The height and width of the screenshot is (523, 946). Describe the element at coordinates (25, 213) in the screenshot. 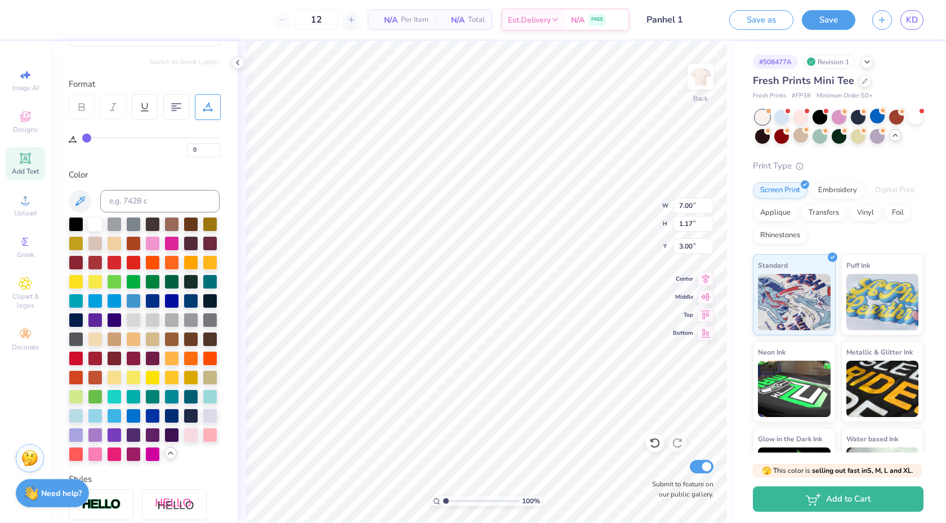

I see `span: Upload` at that location.